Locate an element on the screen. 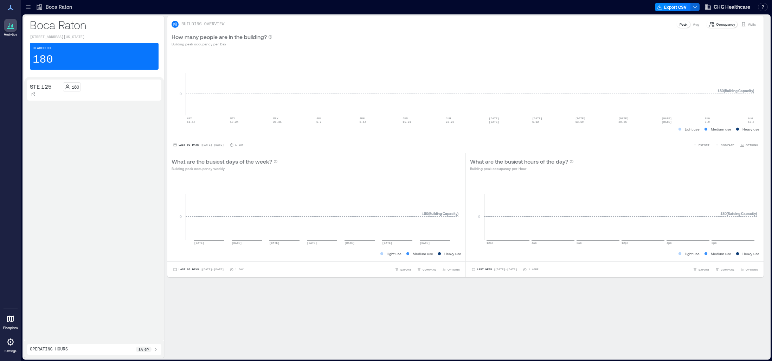 The width and height of the screenshot is (772, 361). a: Floorplans is located at coordinates (11, 321).